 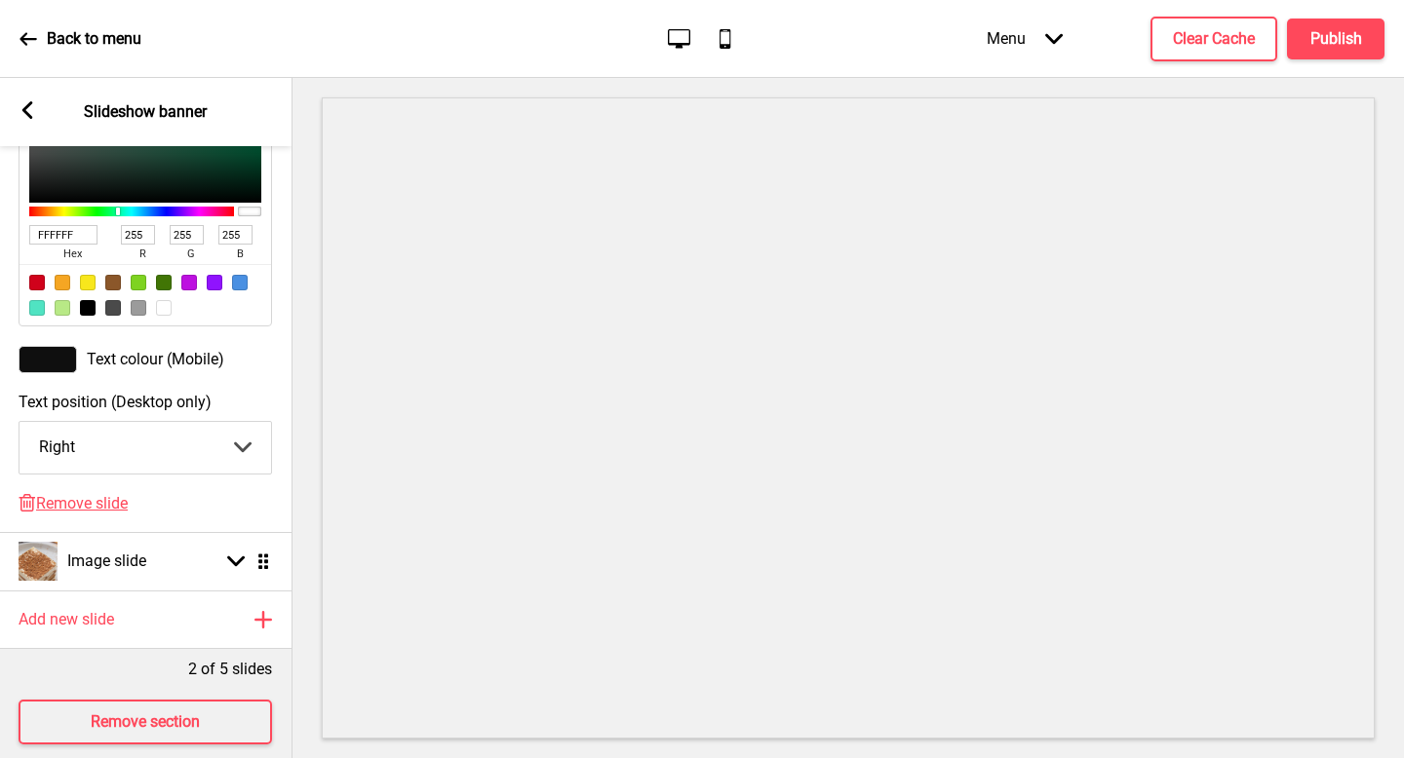 I want to click on span: g, so click(x=191, y=254).